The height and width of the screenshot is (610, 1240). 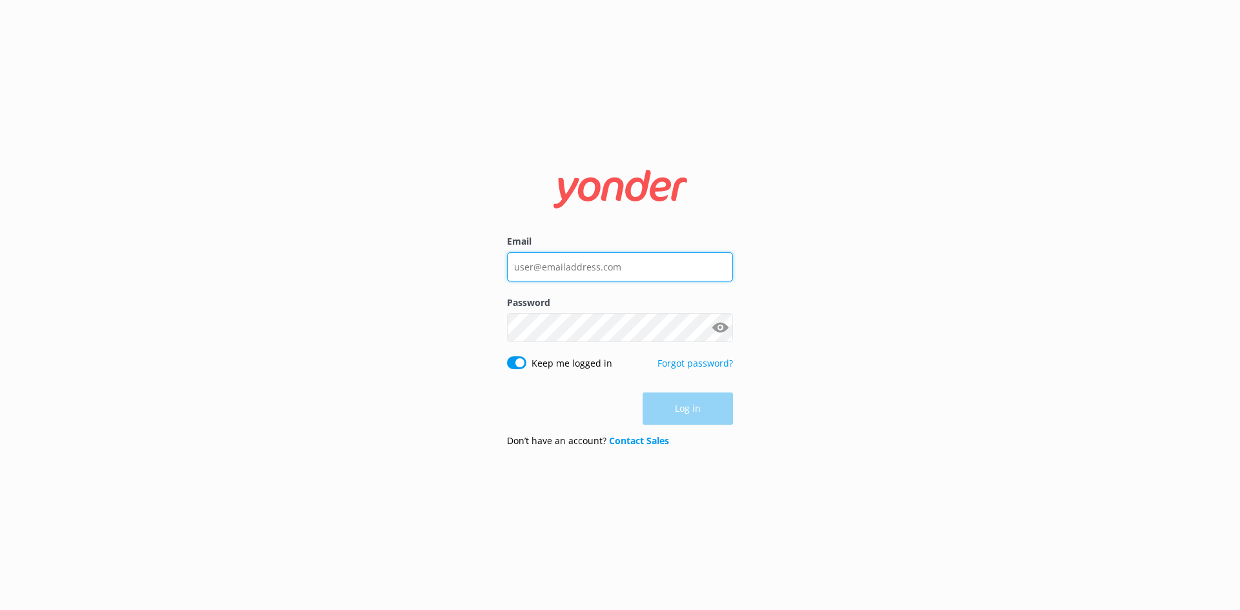 What do you see at coordinates (588, 441) in the screenshot?
I see `p: Don’t have an account?` at bounding box center [588, 441].